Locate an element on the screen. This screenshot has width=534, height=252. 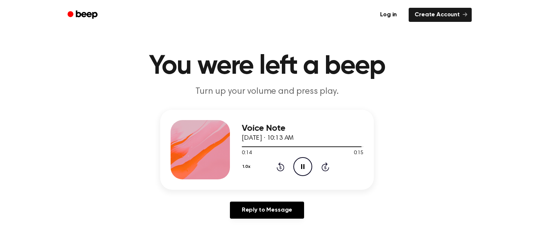
a: Create Account is located at coordinates (441, 15).